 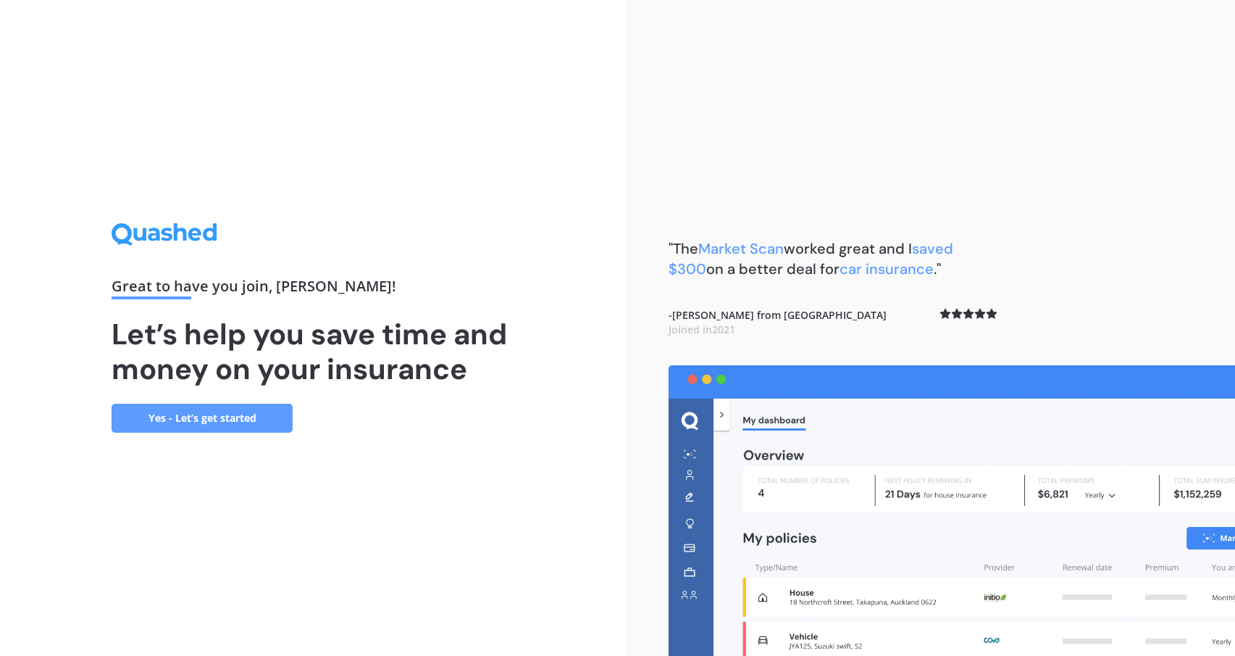 What do you see at coordinates (741, 248) in the screenshot?
I see `span: Market Scan` at bounding box center [741, 248].